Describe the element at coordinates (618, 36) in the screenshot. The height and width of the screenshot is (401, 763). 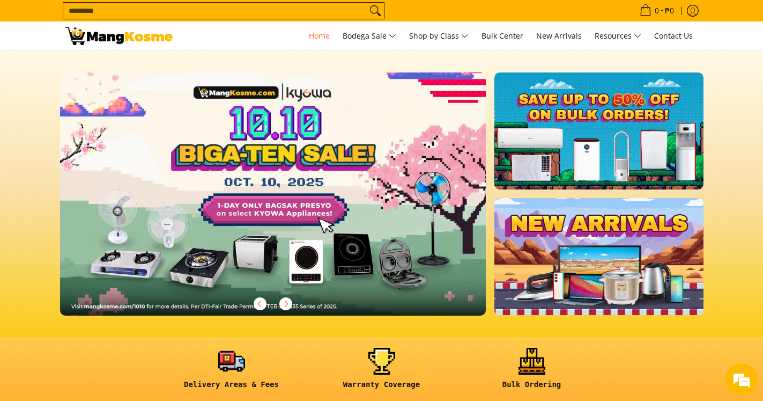
I see `span: Resources` at that location.